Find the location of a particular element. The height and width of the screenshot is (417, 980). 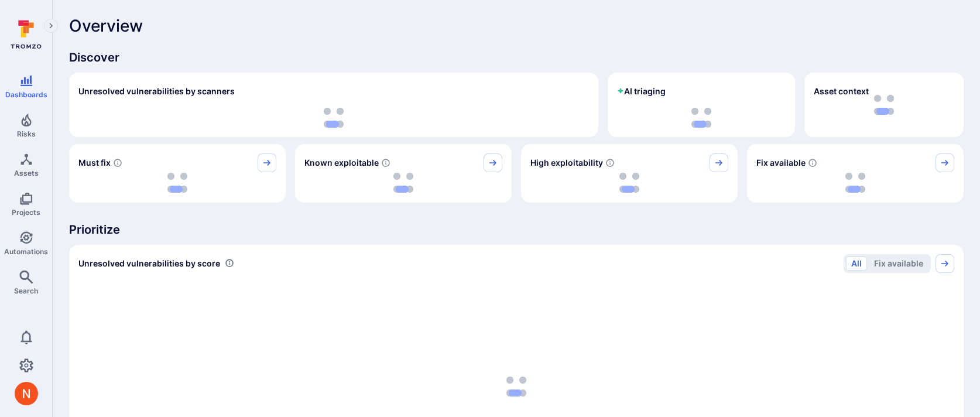

svg: Confirmed exploitable by KEV is located at coordinates (386, 163).